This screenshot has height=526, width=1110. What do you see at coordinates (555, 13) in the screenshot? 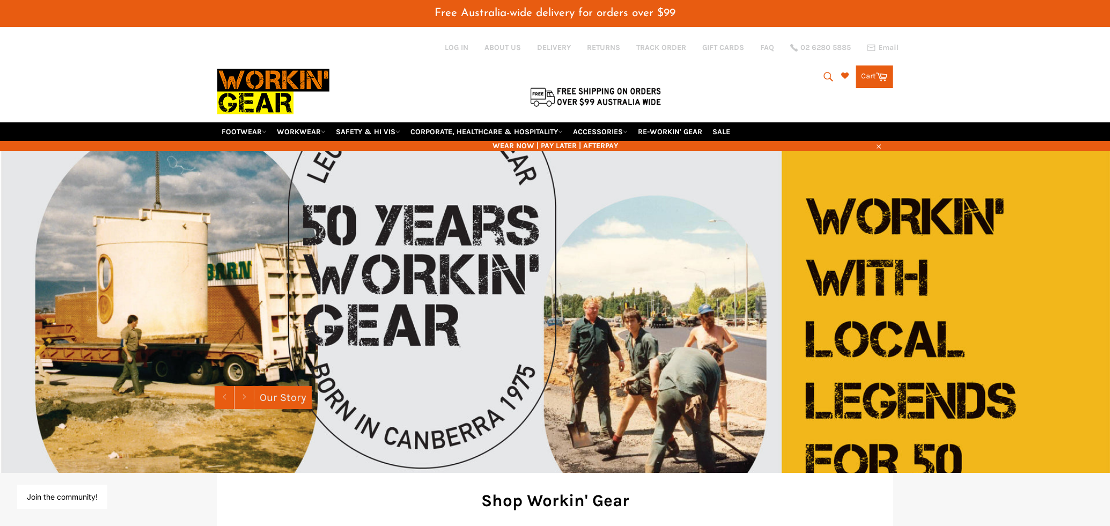
I see `span: Free Australia-wide delivery for orders over $99` at bounding box center [555, 13].